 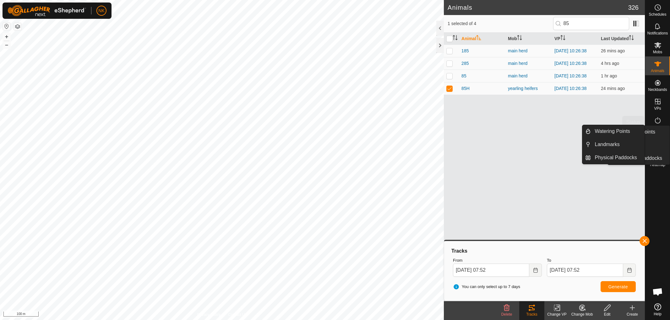 What do you see at coordinates (657, 310) in the screenshot?
I see `a: Help` at bounding box center [657, 310].